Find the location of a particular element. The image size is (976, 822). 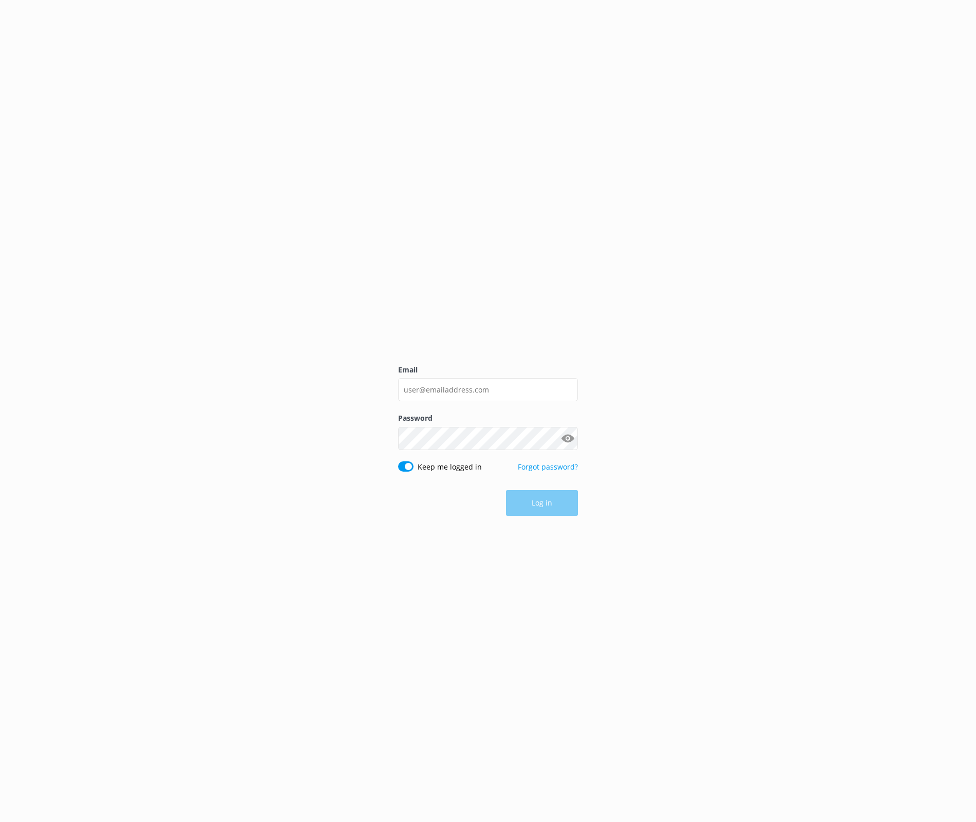

label: Password is located at coordinates (488, 418).